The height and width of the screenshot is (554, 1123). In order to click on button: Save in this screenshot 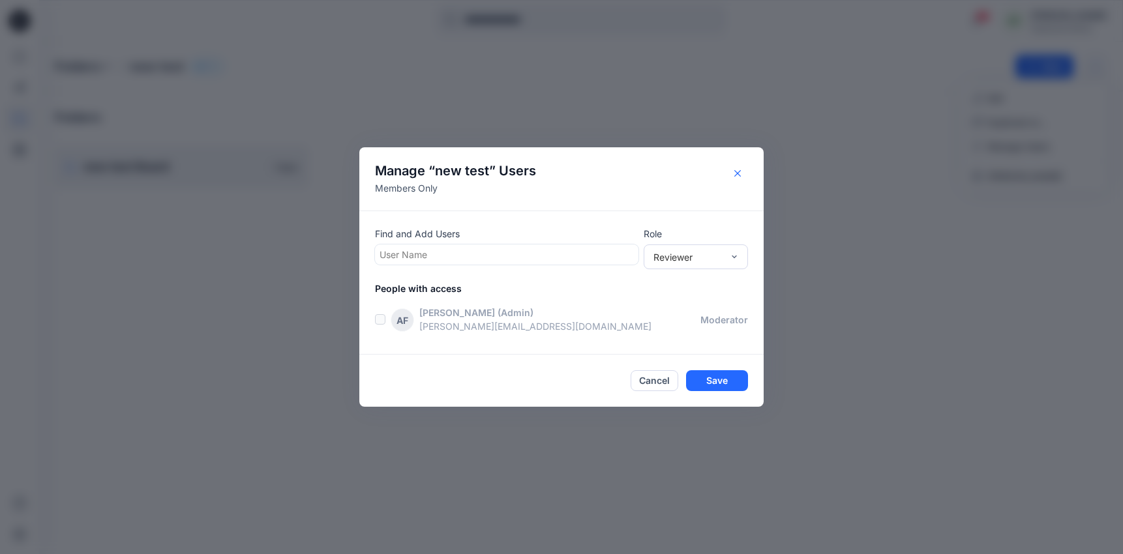, I will do `click(716, 381)`.